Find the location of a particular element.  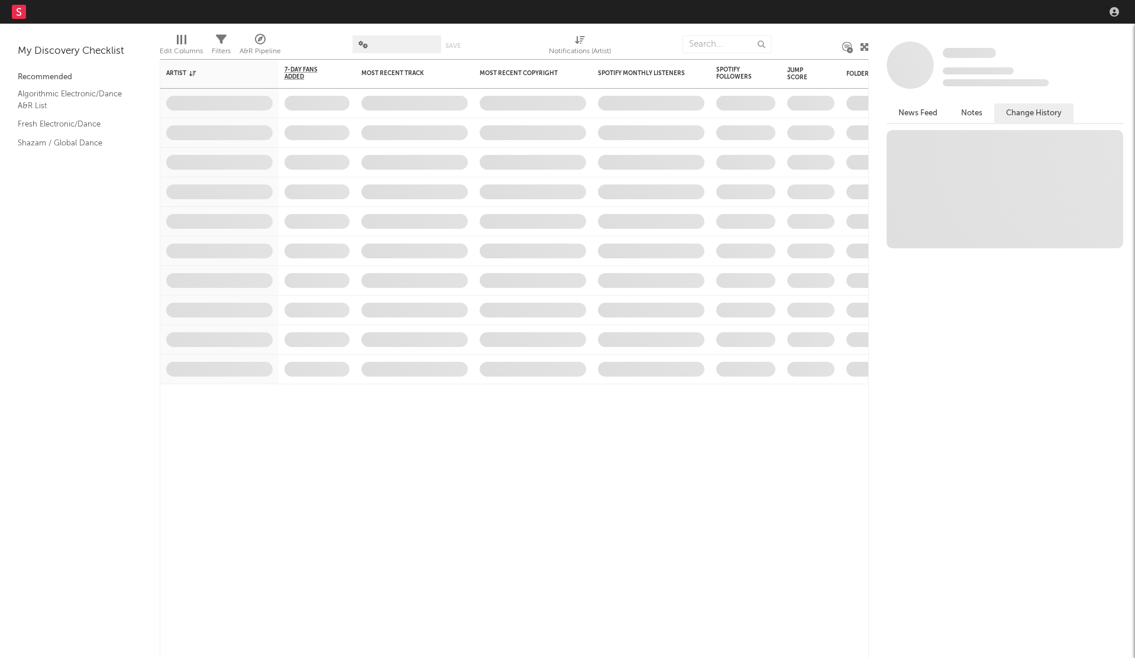

div: Artist is located at coordinates (211, 73).